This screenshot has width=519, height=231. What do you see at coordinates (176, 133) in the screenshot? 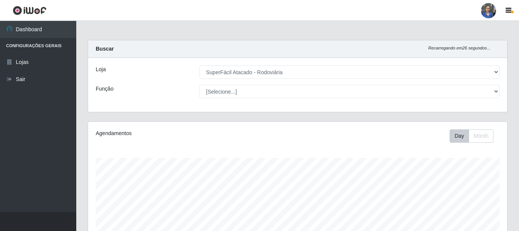
I see `div: Agendamentos` at bounding box center [176, 133].